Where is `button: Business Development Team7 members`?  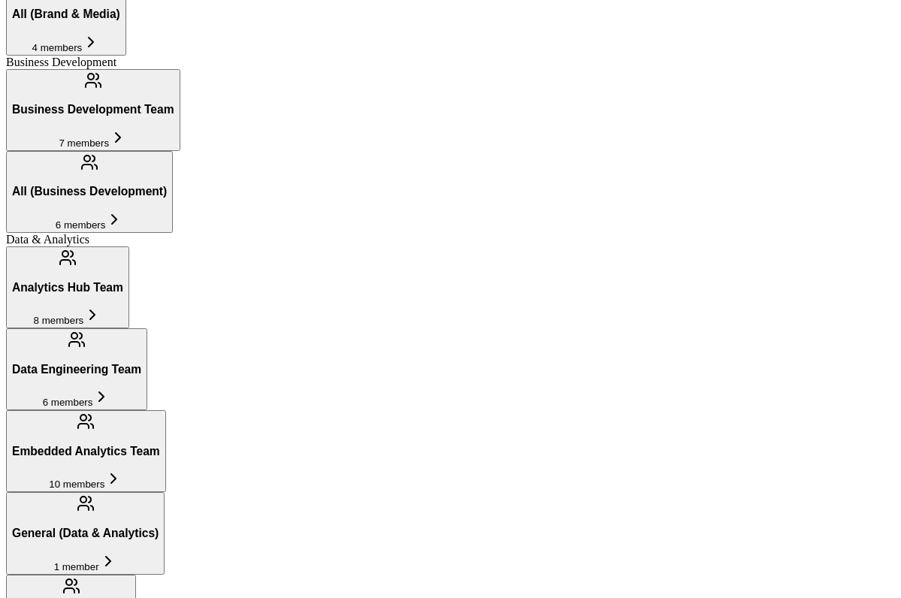 button: Business Development Team7 members is located at coordinates (93, 110).